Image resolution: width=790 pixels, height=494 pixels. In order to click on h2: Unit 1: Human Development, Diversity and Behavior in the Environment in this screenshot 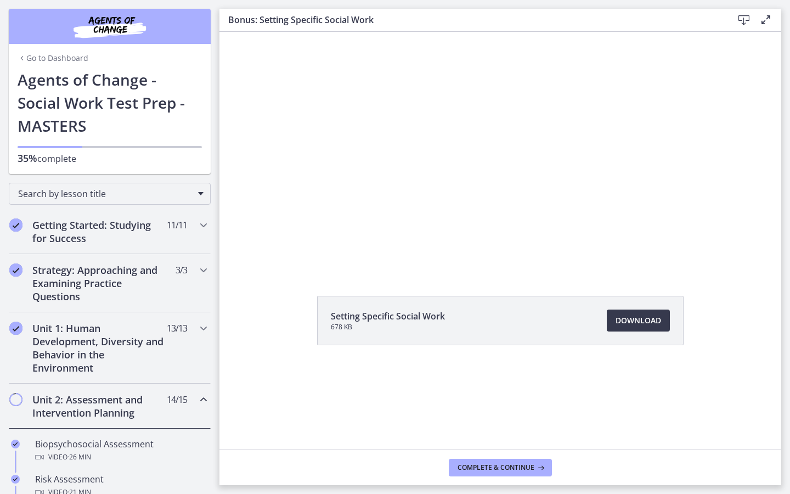, I will do `click(99, 348)`.